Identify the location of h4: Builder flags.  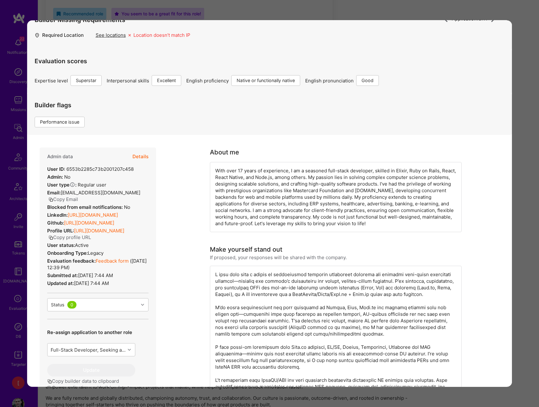
(62, 105).